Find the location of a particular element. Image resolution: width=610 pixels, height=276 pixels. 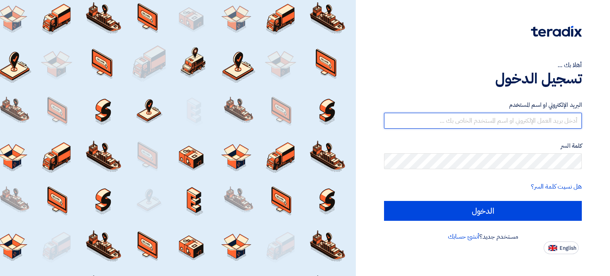

div: أهلا بك ... is located at coordinates (483, 65).